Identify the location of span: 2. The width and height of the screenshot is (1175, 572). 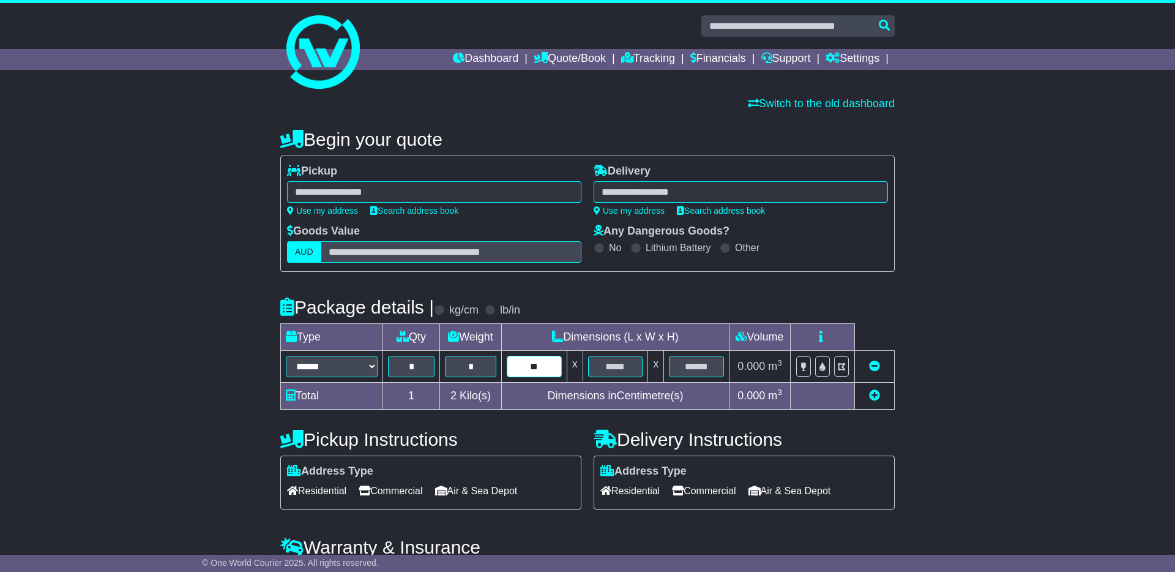
(454, 395).